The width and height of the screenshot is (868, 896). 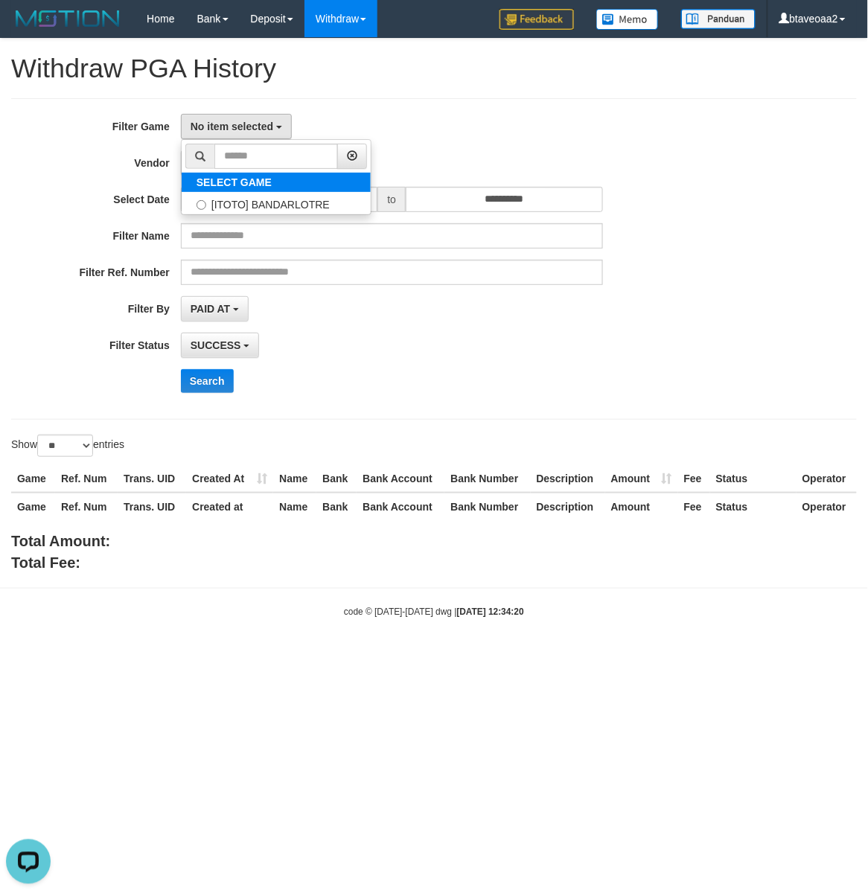 What do you see at coordinates (229, 506) in the screenshot?
I see `th: Created at` at bounding box center [229, 506].